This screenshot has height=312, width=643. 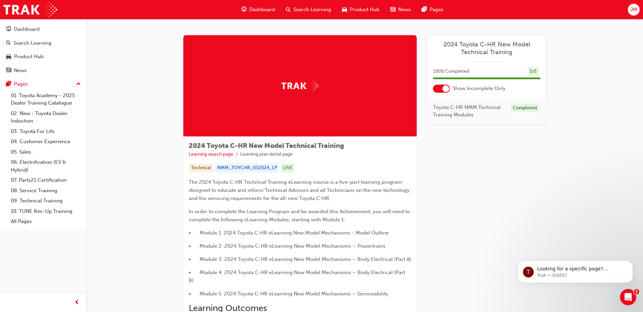 I want to click on button: Pages, so click(x=43, y=84).